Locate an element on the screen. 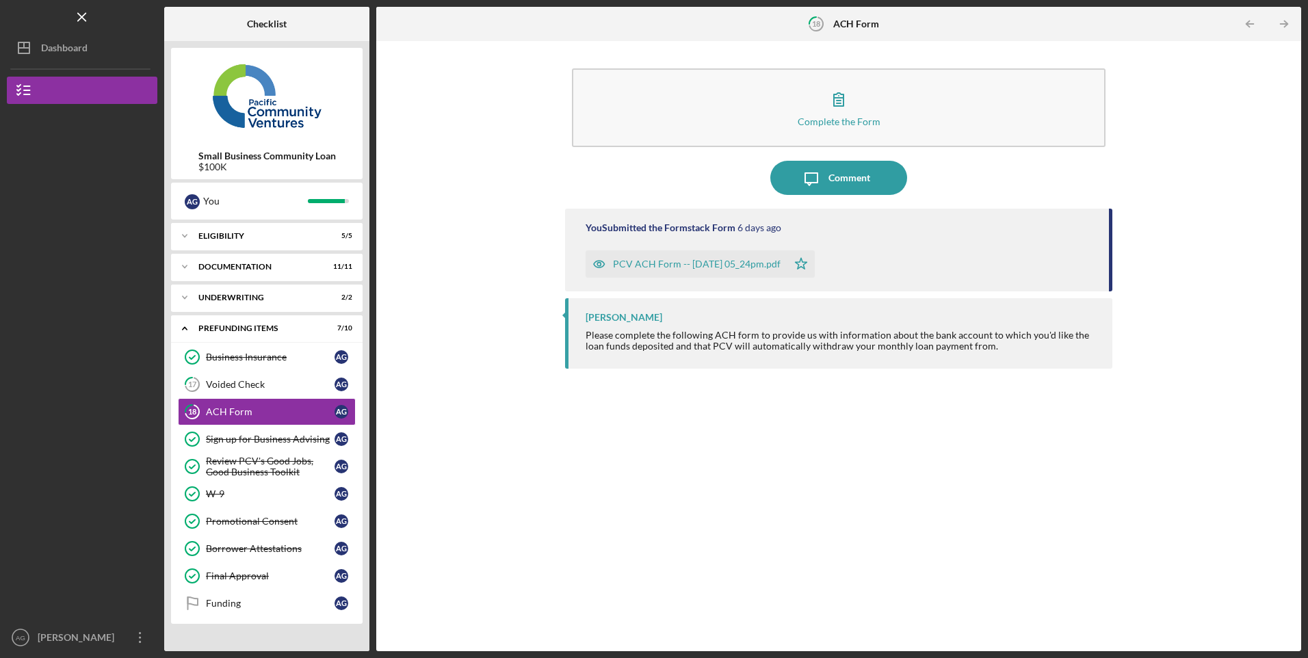  a: Final ApprovalAG is located at coordinates (267, 576).